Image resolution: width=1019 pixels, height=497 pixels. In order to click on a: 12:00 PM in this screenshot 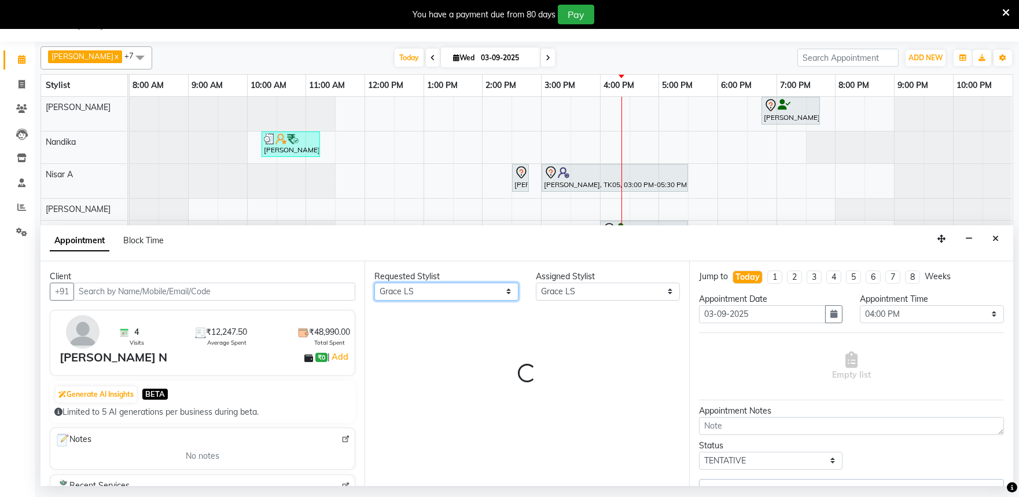, I will do `click(385, 85)`.